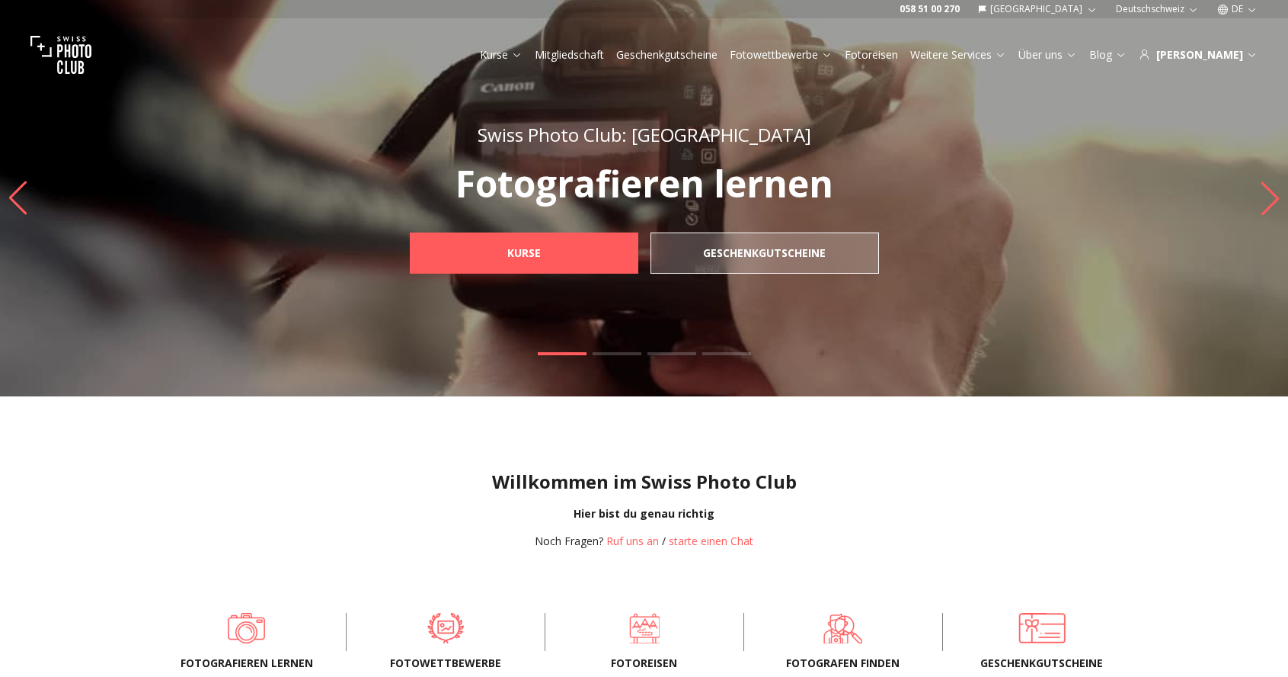 The height and width of the screenshot is (677, 1288). What do you see at coordinates (501, 55) in the screenshot?
I see `button: Kurse` at bounding box center [501, 55].